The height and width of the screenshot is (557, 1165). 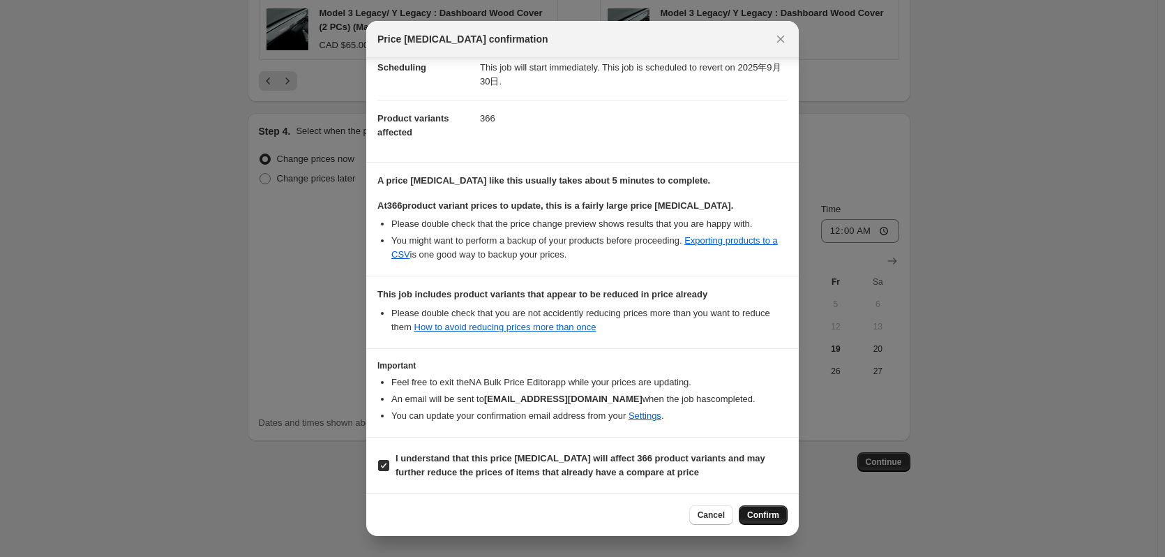 What do you see at coordinates (589, 224) in the screenshot?
I see `li: Please double check that the price change preview shows results that you are happy with.` at bounding box center [589, 224].